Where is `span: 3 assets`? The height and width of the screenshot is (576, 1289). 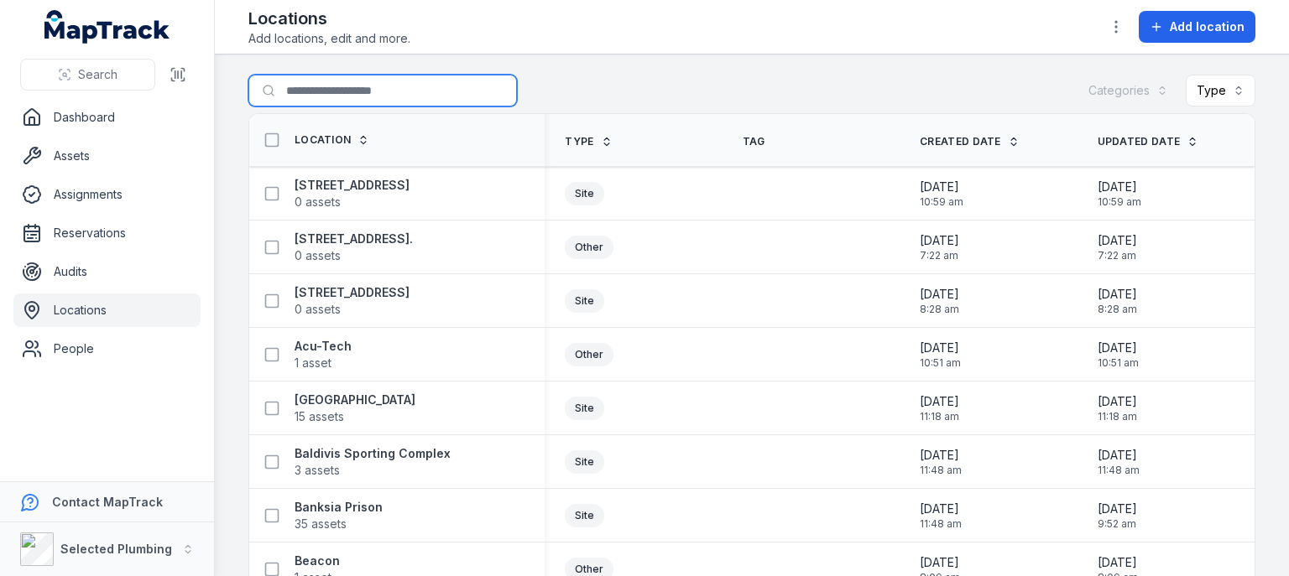
span: 3 assets is located at coordinates (317, 471).